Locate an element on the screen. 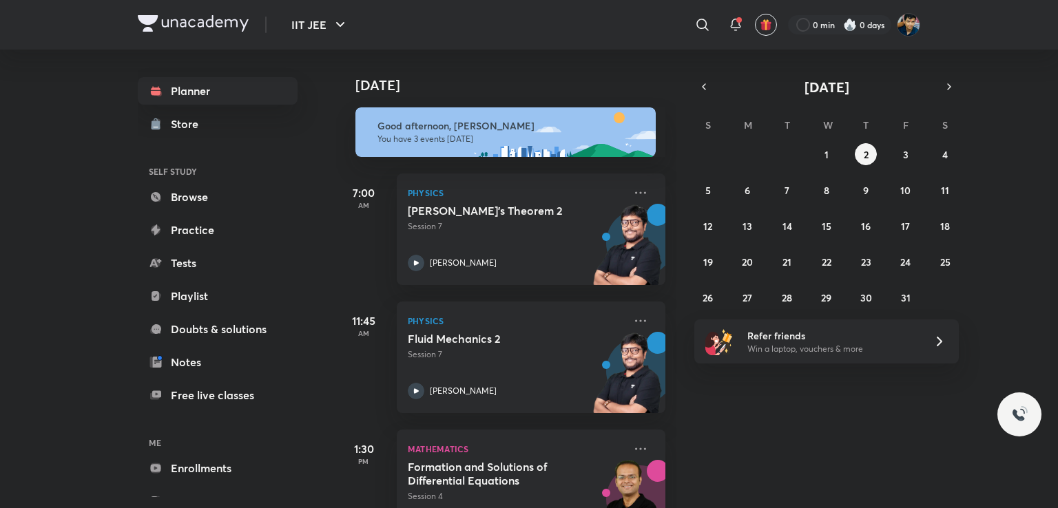 The image size is (1058, 508). button: October 5, 2025 is located at coordinates (708, 190).